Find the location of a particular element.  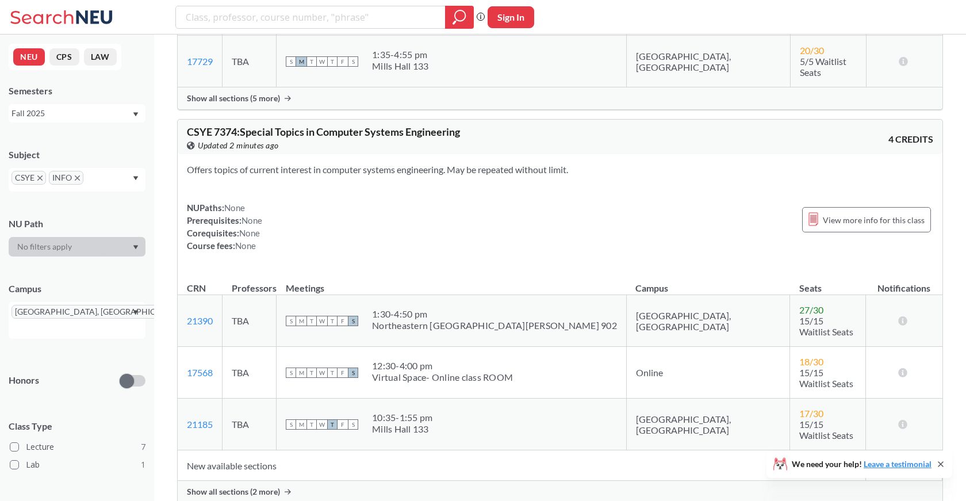

button: CPS is located at coordinates (64, 57).